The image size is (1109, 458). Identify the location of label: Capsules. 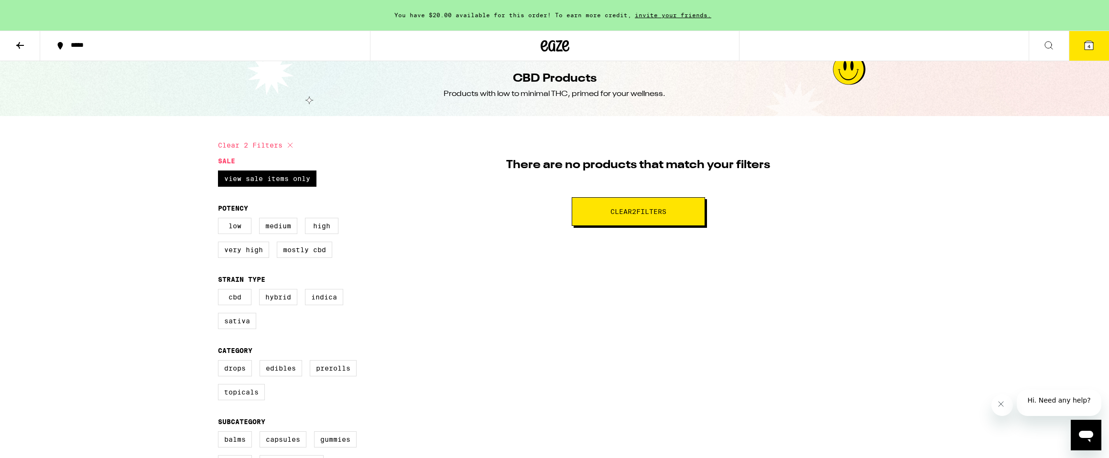
(283, 440).